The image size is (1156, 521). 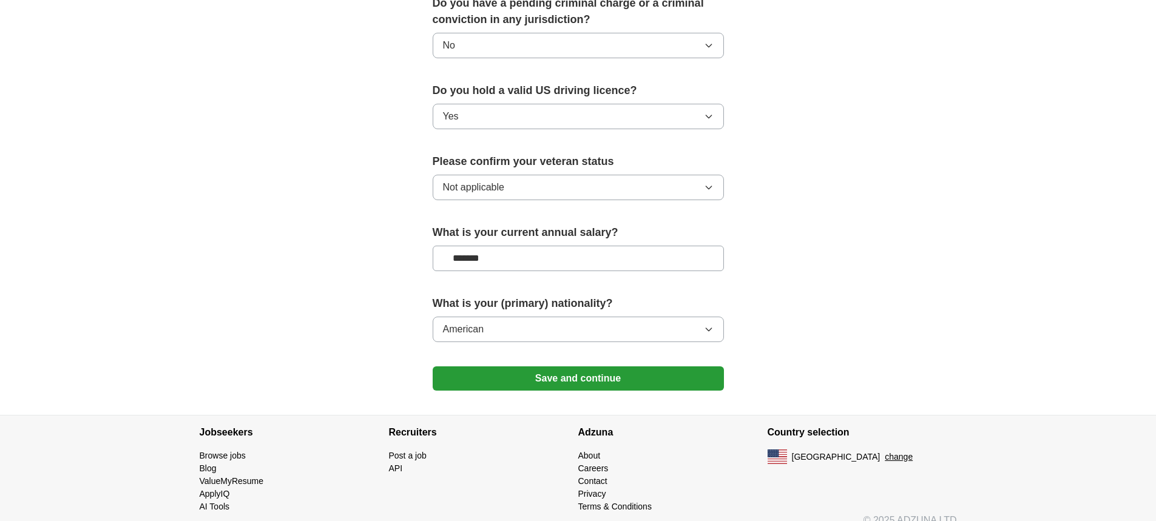 I want to click on button: Save and continue, so click(x=578, y=379).